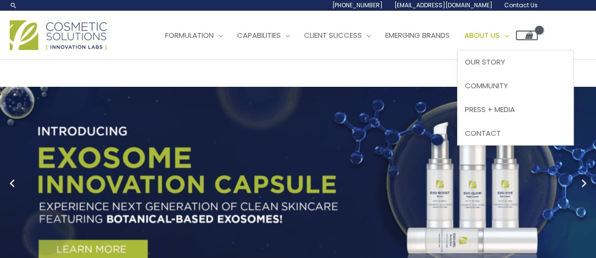  I want to click on a: Contact, so click(515, 133).